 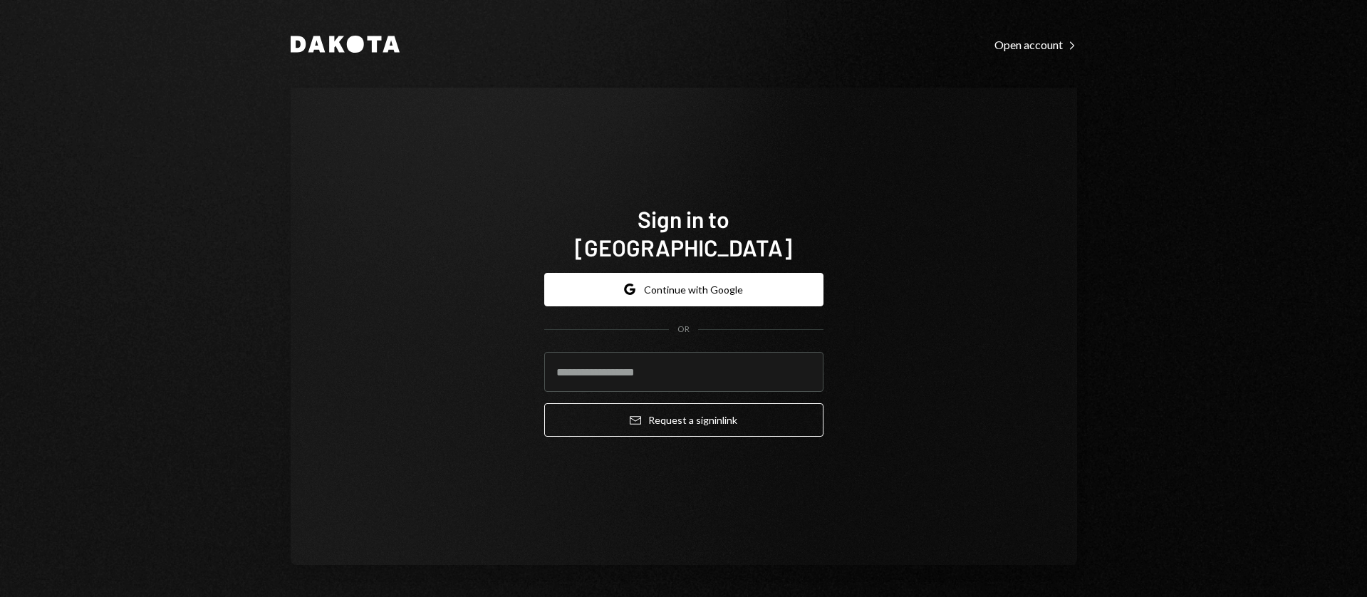 What do you see at coordinates (684, 419) in the screenshot?
I see `button: Request a signinlink` at bounding box center [684, 419].